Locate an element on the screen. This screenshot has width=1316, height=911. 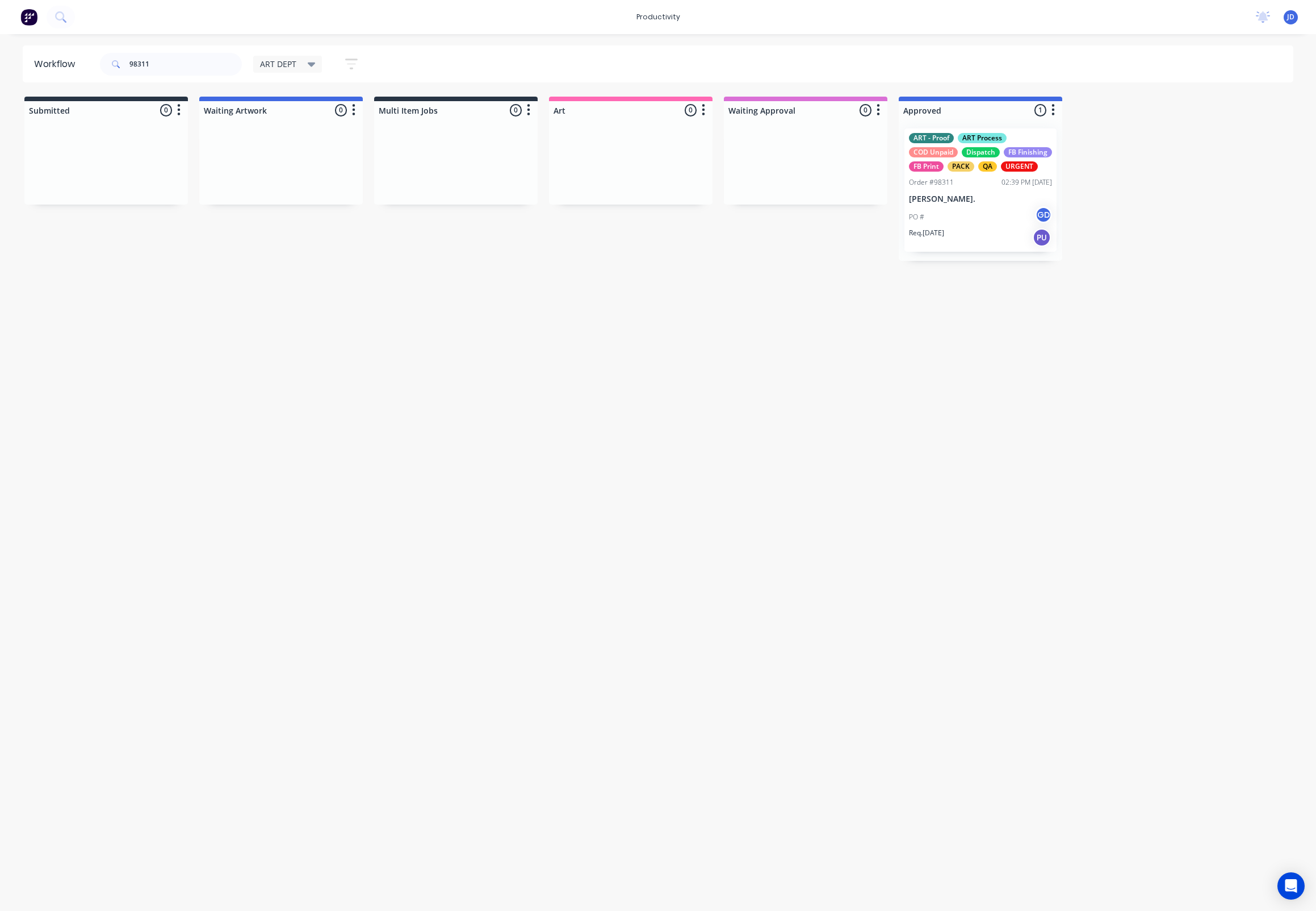
p: PO # is located at coordinates (916, 217).